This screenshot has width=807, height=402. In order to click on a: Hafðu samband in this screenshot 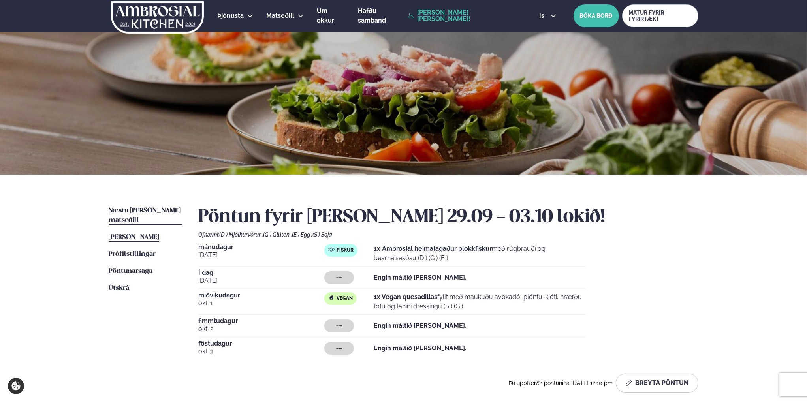, I will do `click(381, 16)`.